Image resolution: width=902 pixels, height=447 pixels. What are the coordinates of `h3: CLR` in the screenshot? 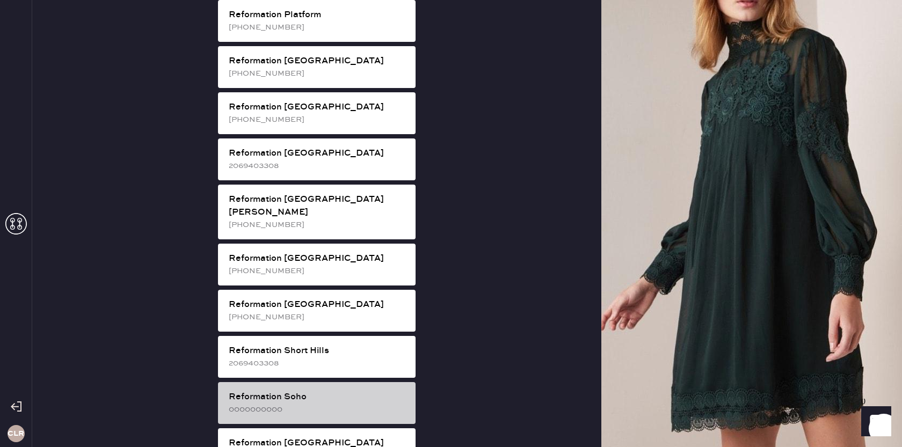 It's located at (16, 434).